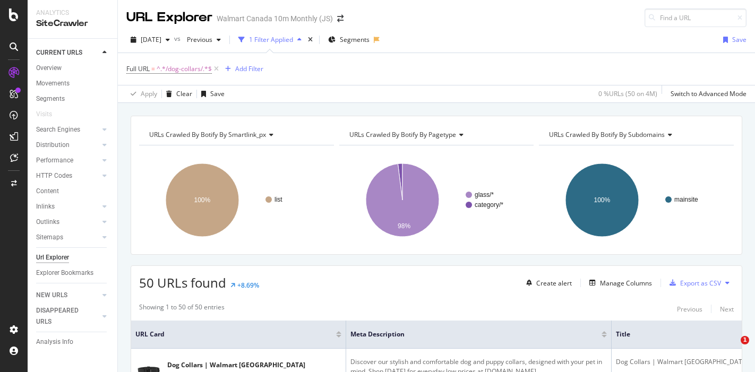  Describe the element at coordinates (690, 309) in the screenshot. I see `div: Previous` at that location.